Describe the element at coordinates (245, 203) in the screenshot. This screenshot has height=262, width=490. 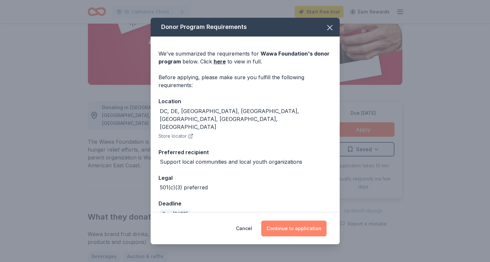
I see `div: Deadline` at that location.